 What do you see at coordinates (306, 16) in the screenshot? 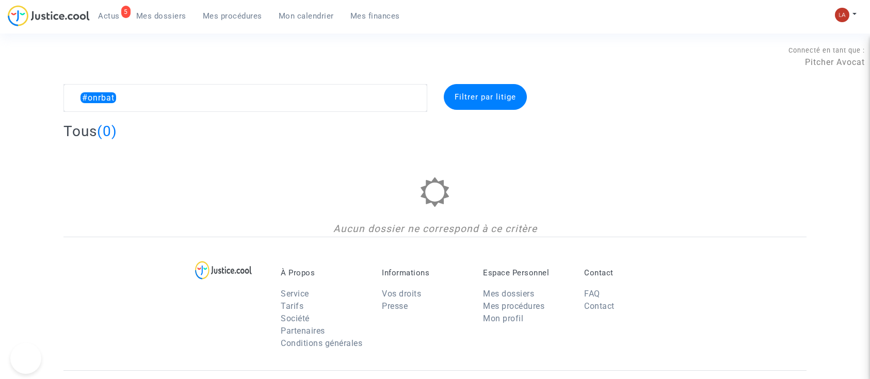
I see `span: Mon calendrier` at bounding box center [306, 16].